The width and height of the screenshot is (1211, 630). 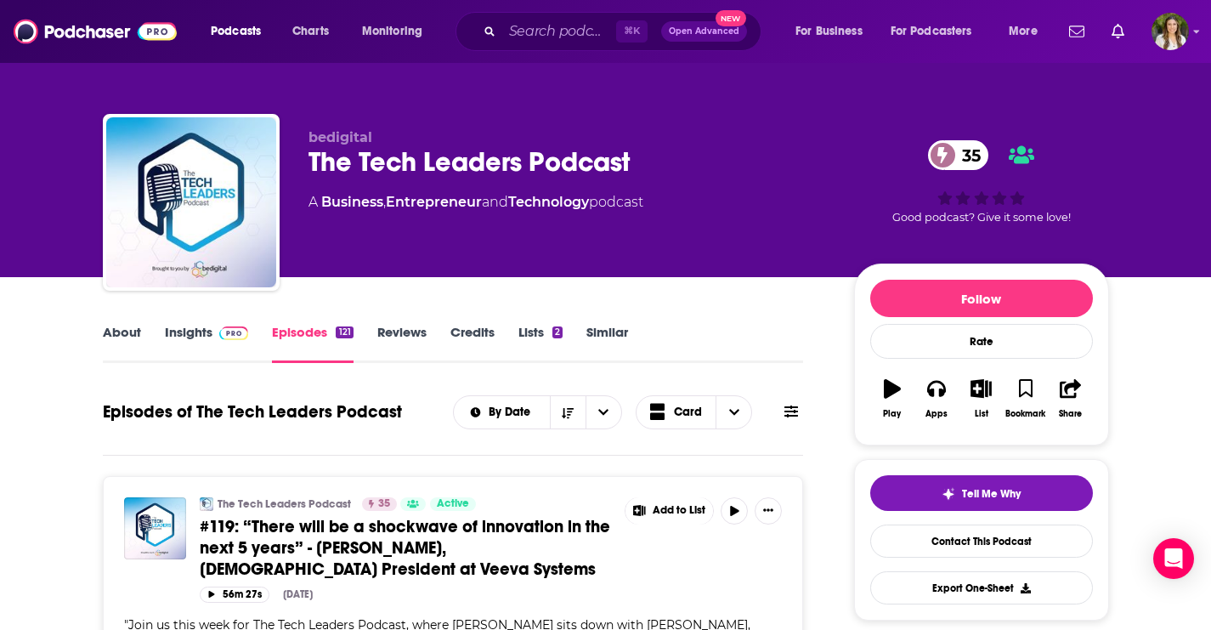 What do you see at coordinates (893, 399) in the screenshot?
I see `button: Play` at bounding box center [893, 399].